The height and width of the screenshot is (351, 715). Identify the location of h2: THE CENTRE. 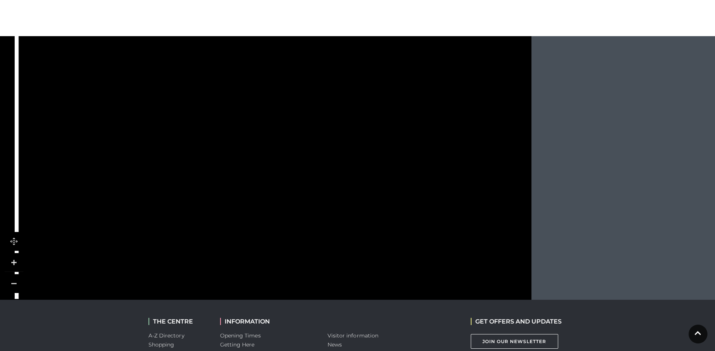
(179, 321).